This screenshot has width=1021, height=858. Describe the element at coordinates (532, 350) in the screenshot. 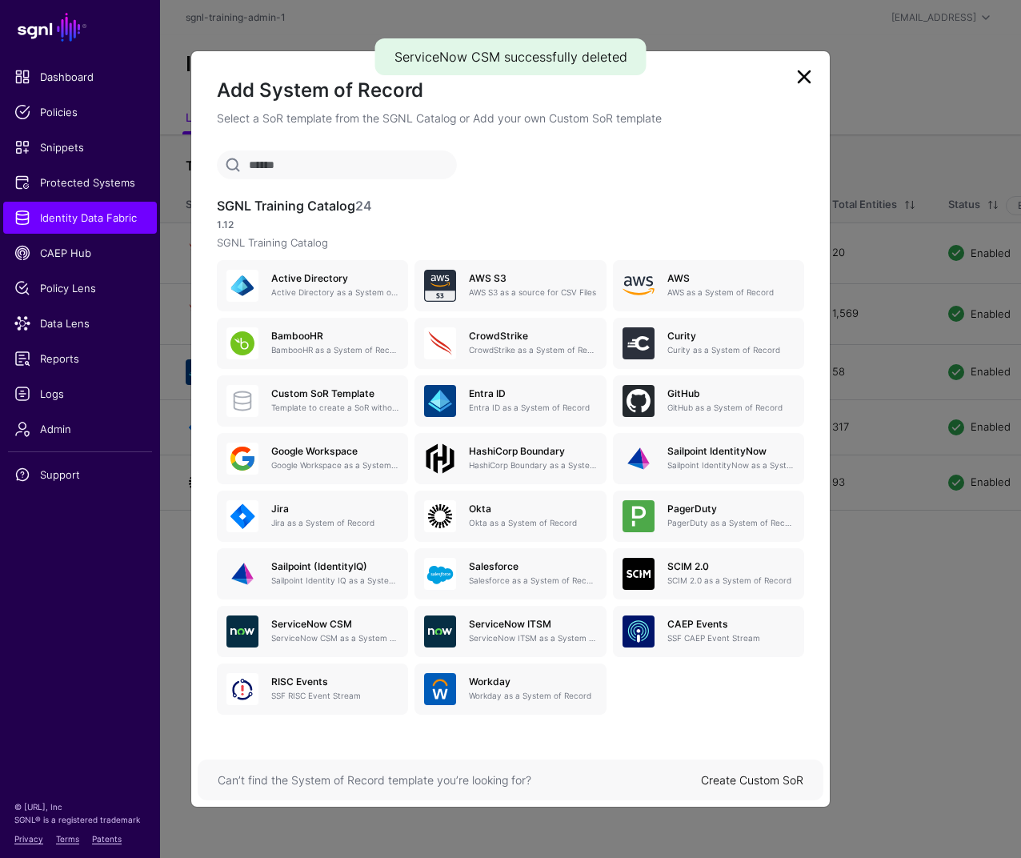

I see `p: CrowdStrike as a System of Record` at that location.